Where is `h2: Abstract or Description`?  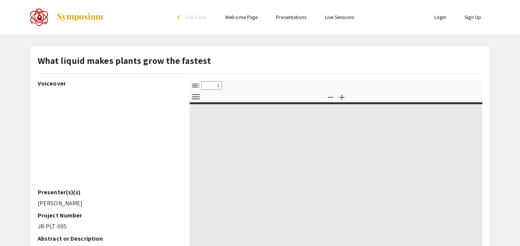 h2: Abstract or Description is located at coordinates (108, 238).